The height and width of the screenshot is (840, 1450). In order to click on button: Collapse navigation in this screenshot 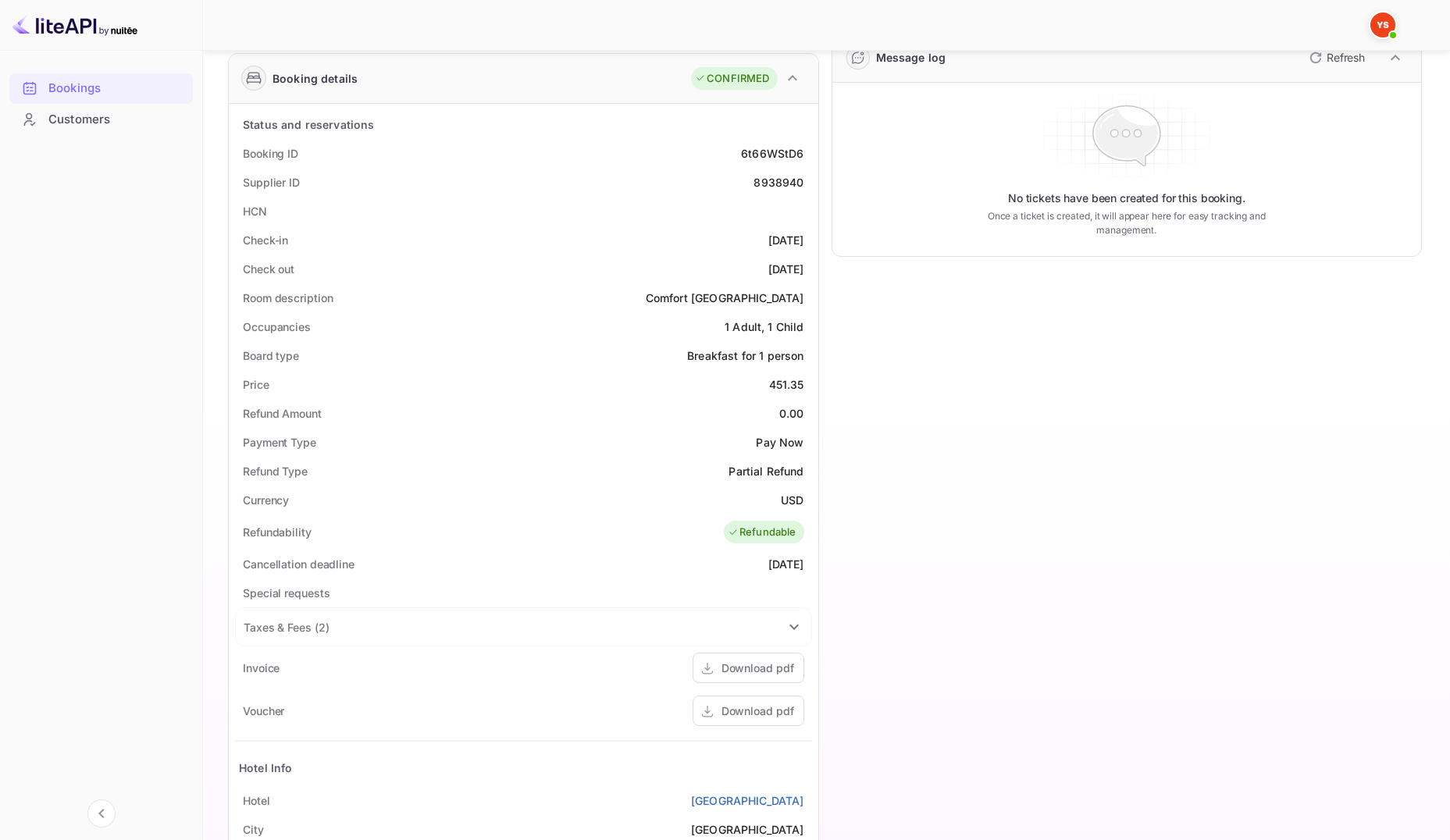, I will do `click(101, 813)`.